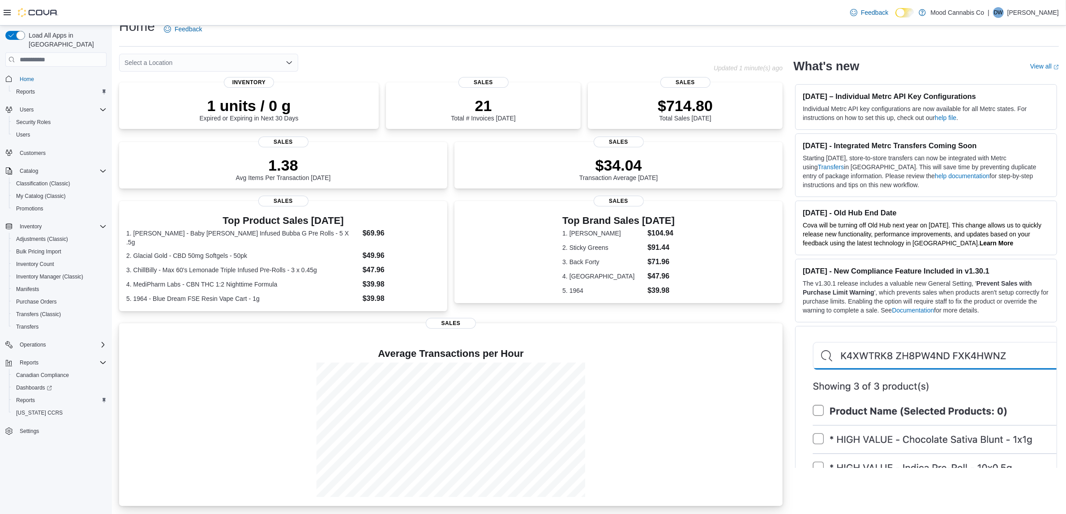  I want to click on a: Dashboards, so click(34, 388).